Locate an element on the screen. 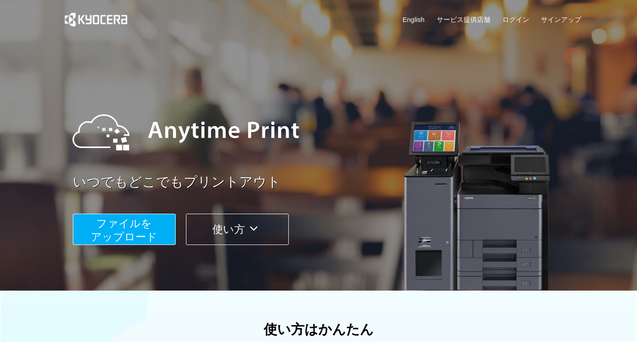 Image resolution: width=637 pixels, height=342 pixels. a: ログイン is located at coordinates (516, 19).